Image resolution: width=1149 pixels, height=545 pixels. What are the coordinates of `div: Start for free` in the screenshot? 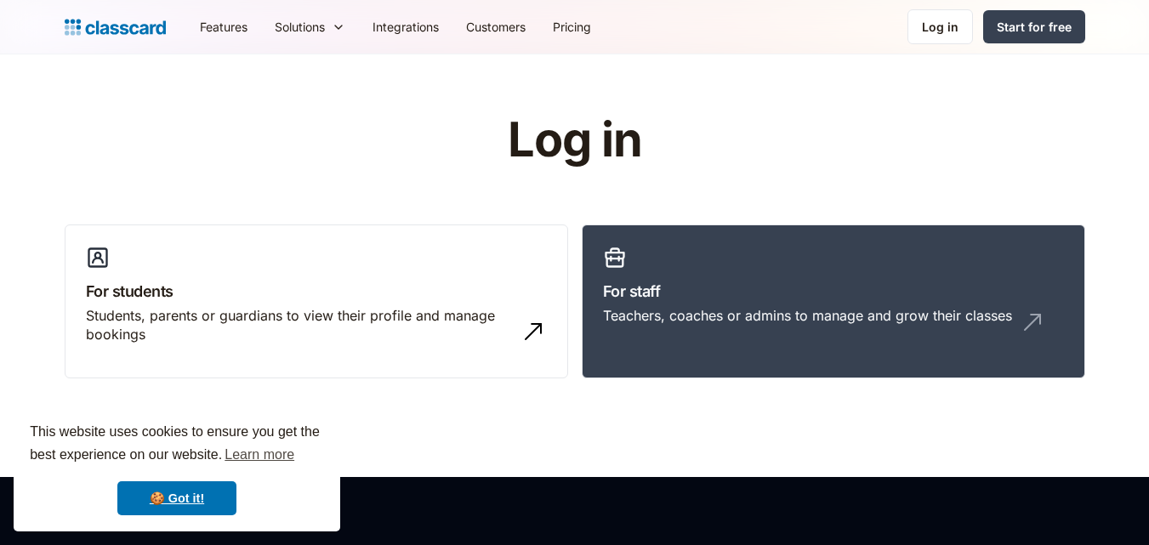 It's located at (1034, 26).